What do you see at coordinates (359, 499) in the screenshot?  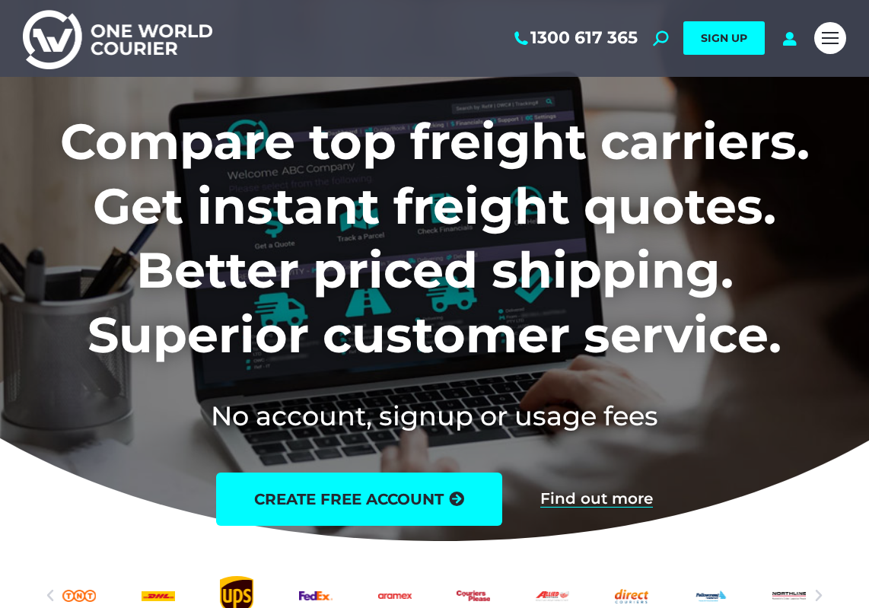 I see `a: create free account` at bounding box center [359, 499].